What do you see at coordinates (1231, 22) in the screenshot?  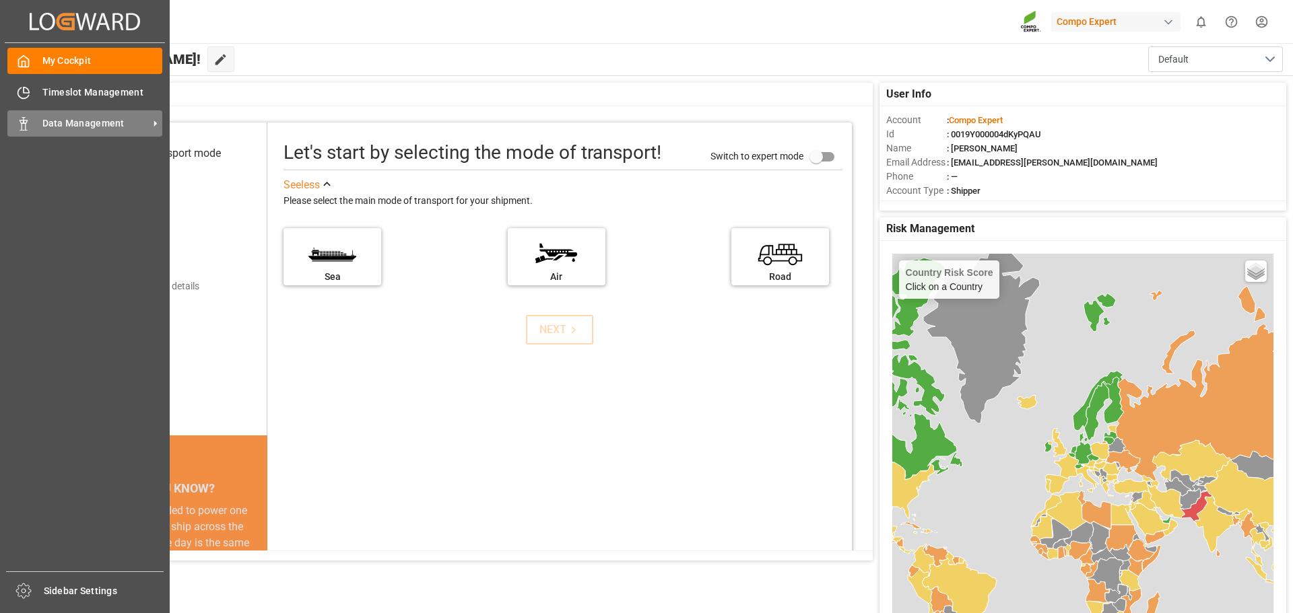 I see `button: Help Center` at bounding box center [1231, 22].